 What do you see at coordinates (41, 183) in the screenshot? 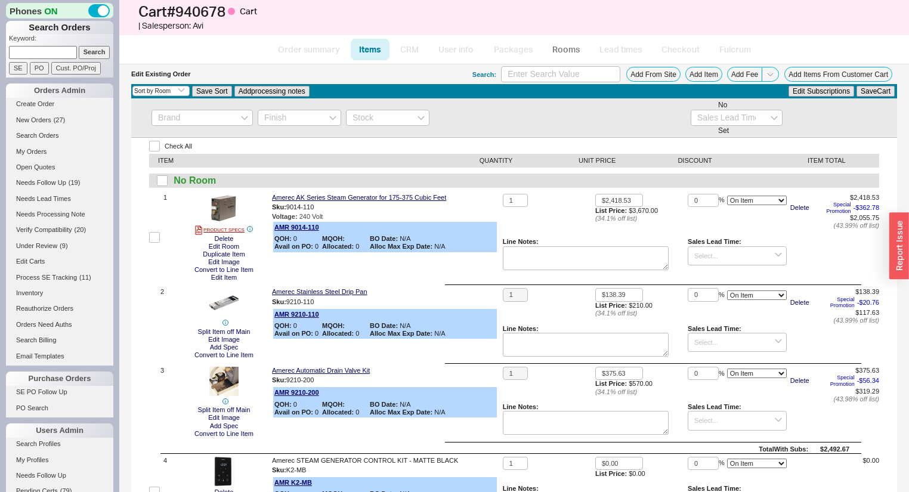
I see `span: Needs Follow Up` at bounding box center [41, 183].